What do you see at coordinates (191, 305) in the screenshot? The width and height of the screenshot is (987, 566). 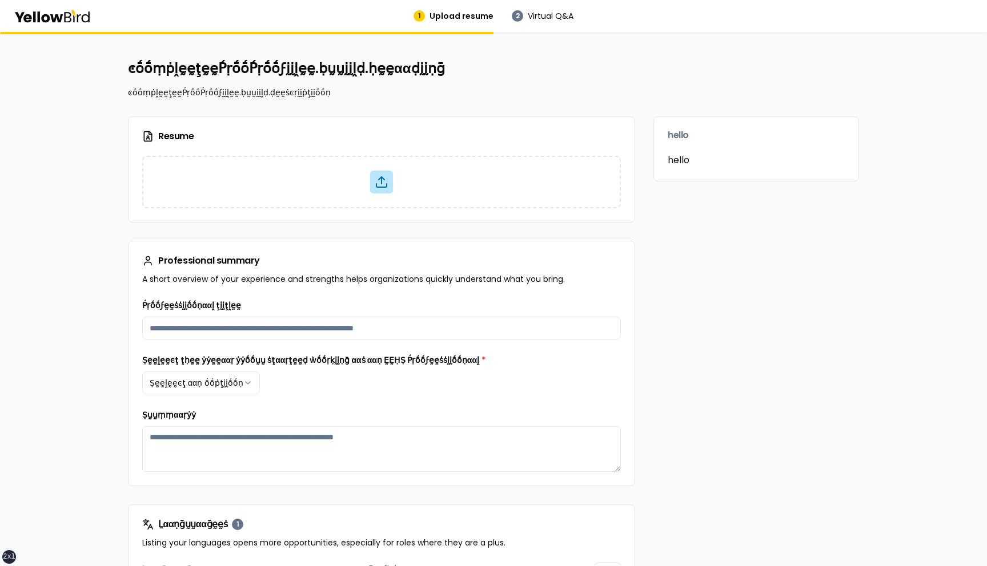 I see `label: Ṕṛṓṓϝḛḛṡṡḭḭṓṓṇααḽ ţḭḭţḽḛḛ` at bounding box center [191, 305].